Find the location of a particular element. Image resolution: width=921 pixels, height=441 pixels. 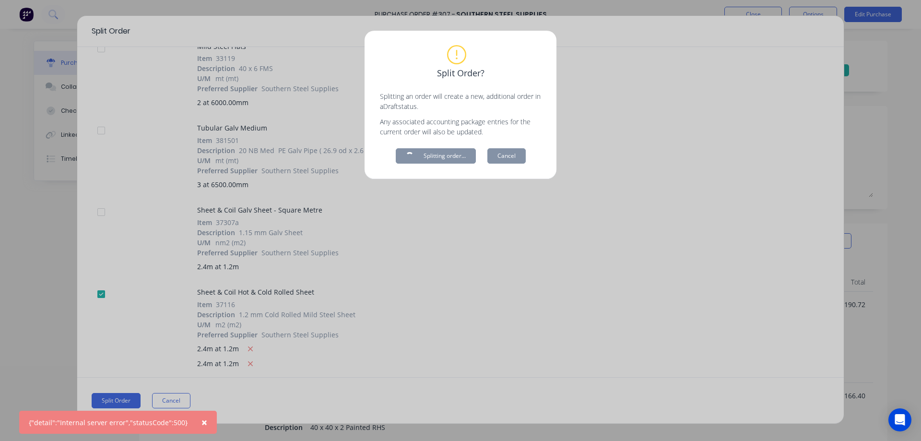

div: {"detail":"Internal server error","statusCode":500} is located at coordinates (108, 422).